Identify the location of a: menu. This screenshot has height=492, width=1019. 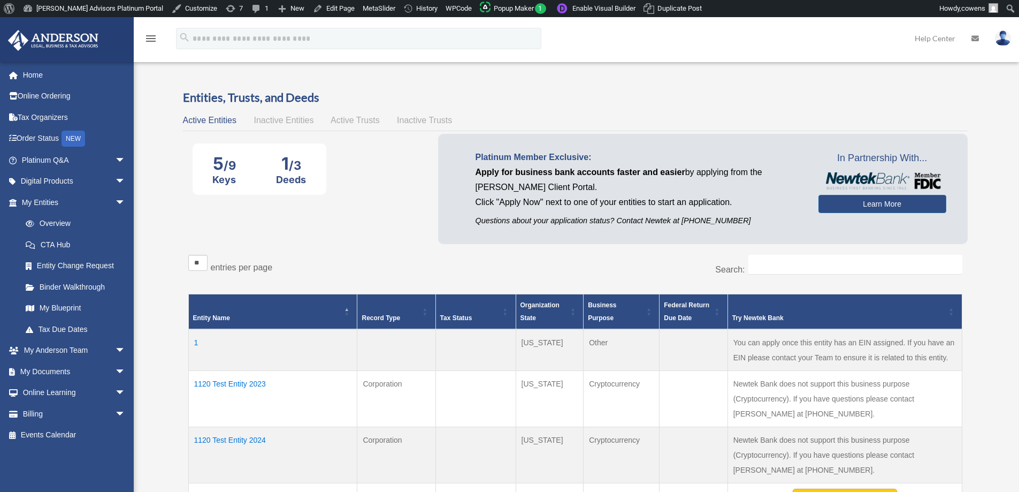
(151, 40).